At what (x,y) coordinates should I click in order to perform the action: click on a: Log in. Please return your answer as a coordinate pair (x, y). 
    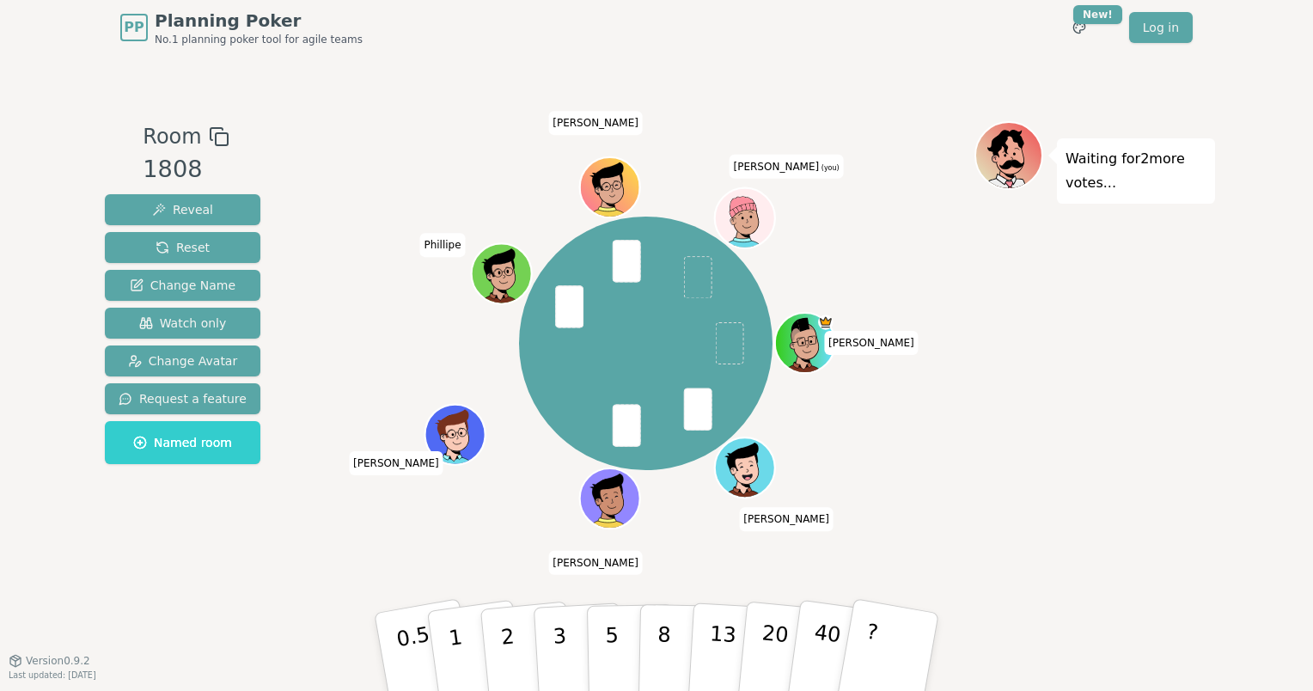
    Looking at the image, I should click on (1161, 28).